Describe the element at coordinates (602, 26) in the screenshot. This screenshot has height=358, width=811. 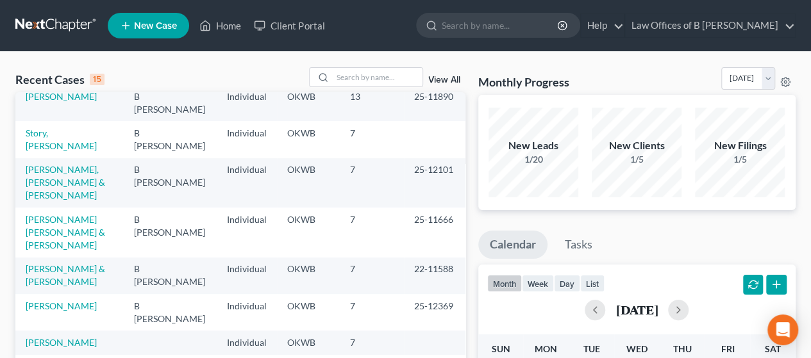
I see `a: Help` at that location.